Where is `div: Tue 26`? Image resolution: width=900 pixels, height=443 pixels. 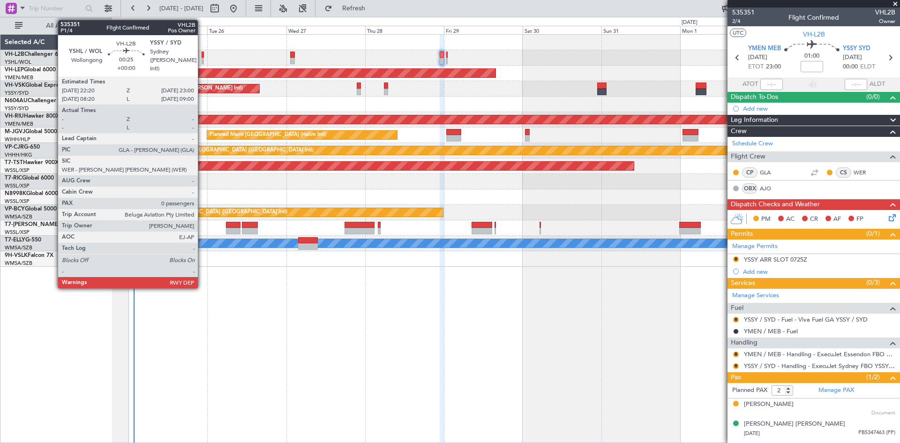
div: Tue 26 is located at coordinates (247, 30).